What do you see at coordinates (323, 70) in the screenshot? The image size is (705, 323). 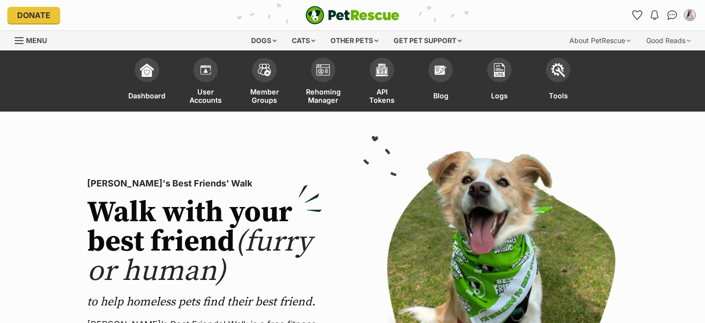 I see `img: group-profile-icon-3fa3cf56718a62981997c0bc7e787c4b2cf8bcc04b72c1350f741eb67cf2f40e.svg` at bounding box center [323, 70].